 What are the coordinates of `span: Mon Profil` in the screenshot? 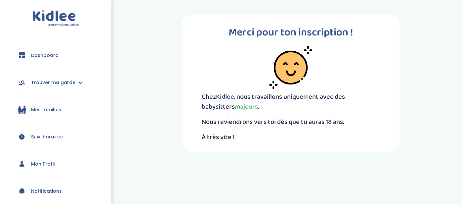 It's located at (43, 164).